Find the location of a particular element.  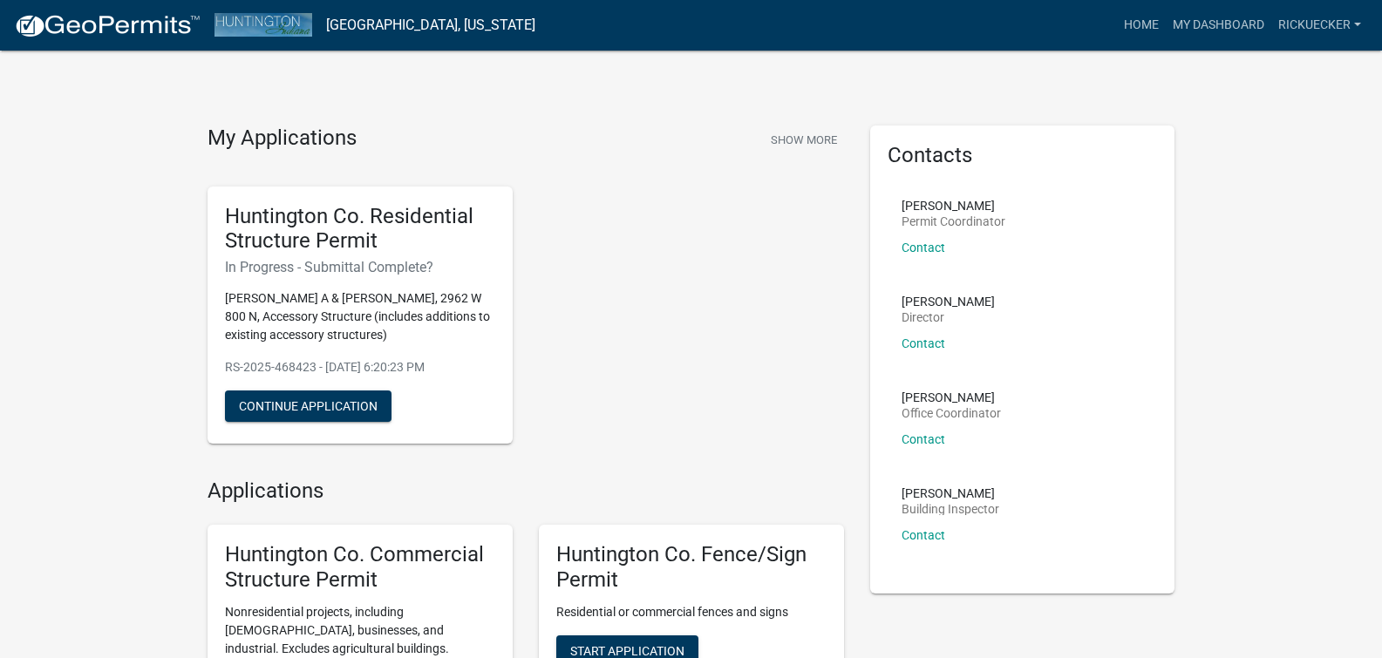

p: Permit Coordinator is located at coordinates (953, 221).